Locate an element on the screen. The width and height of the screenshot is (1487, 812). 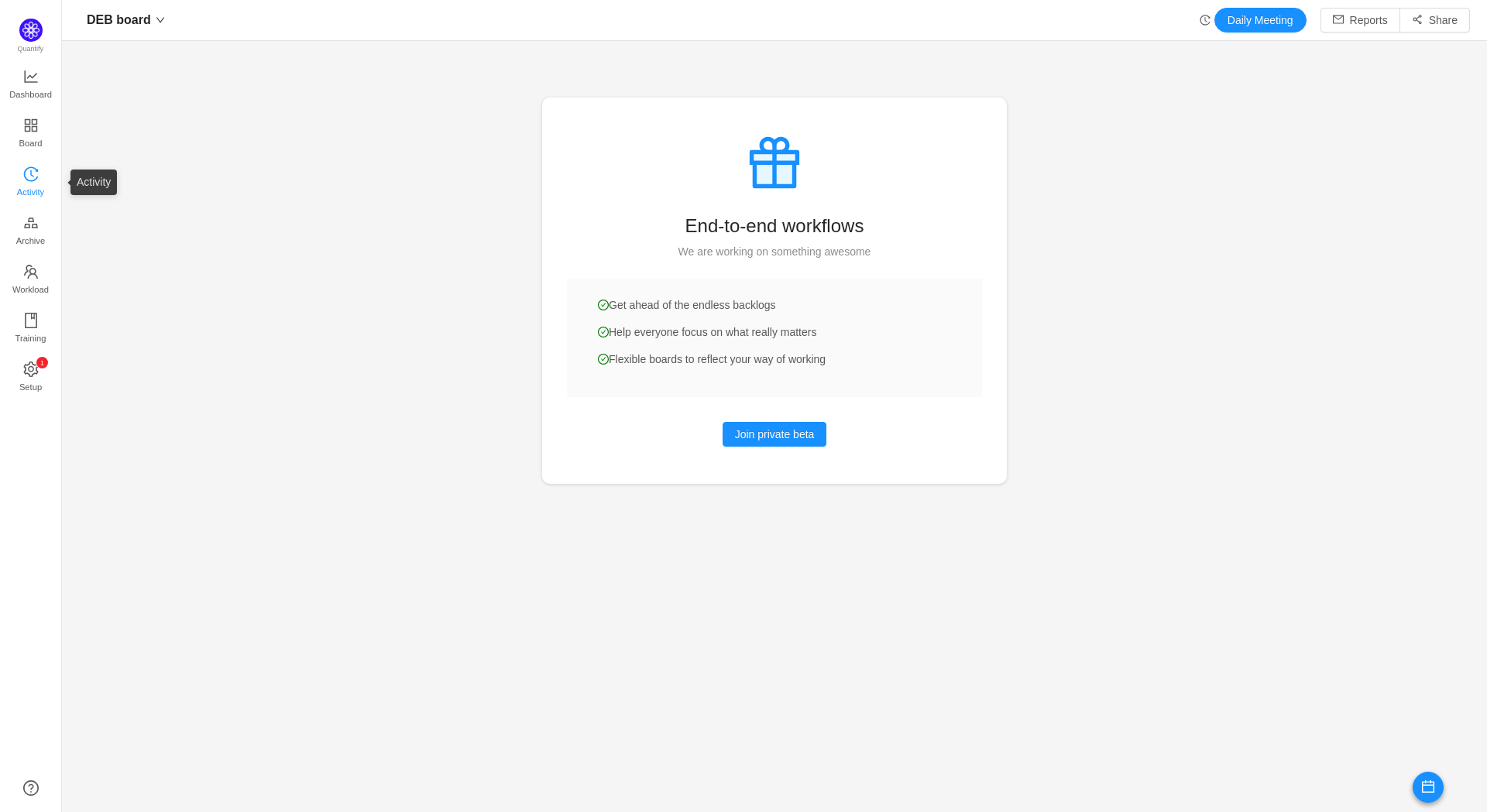
i: icon: down is located at coordinates (161, 20).